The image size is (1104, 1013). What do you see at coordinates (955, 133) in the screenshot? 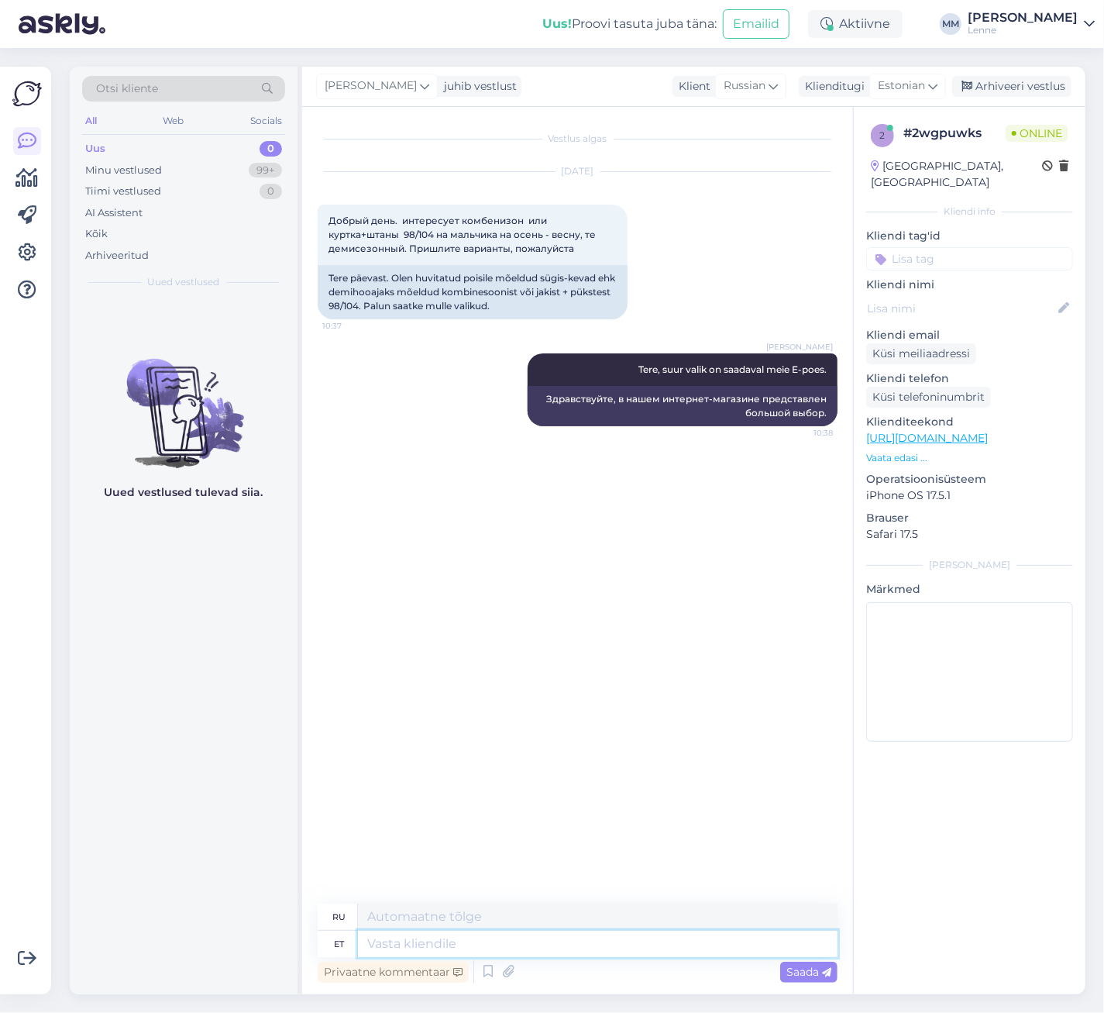
I see `div: # 2wgpuwks` at bounding box center [955, 133].